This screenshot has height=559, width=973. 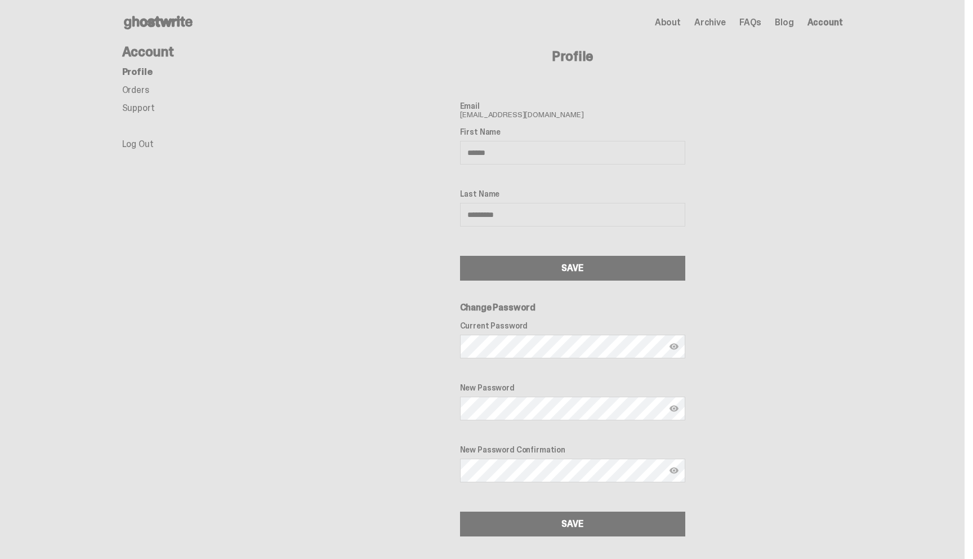 I want to click on a: Support, so click(x=139, y=108).